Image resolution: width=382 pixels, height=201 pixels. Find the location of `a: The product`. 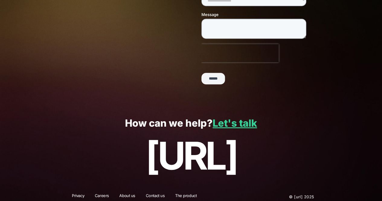

a: The product is located at coordinates (186, 197).